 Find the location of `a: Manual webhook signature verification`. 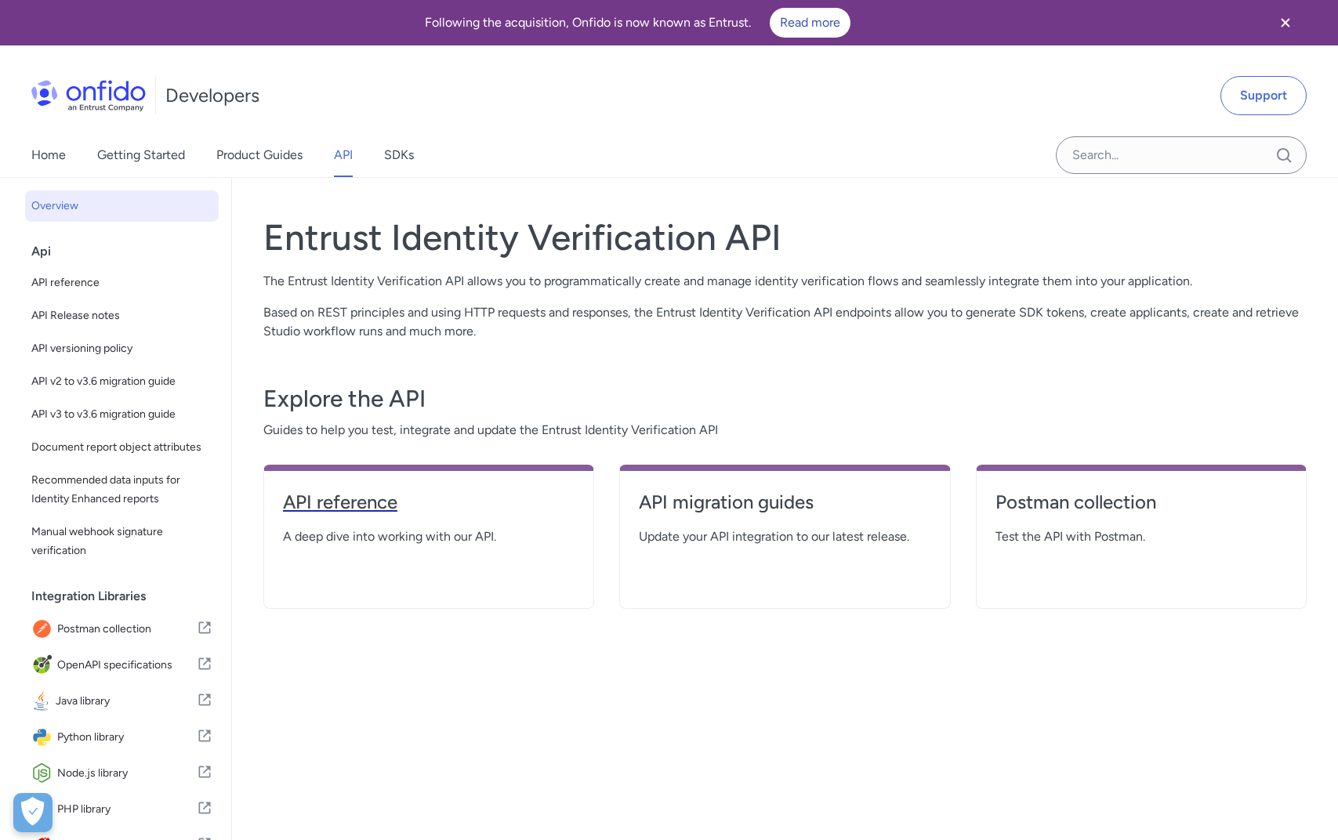

a: Manual webhook signature verification is located at coordinates (121, 542).